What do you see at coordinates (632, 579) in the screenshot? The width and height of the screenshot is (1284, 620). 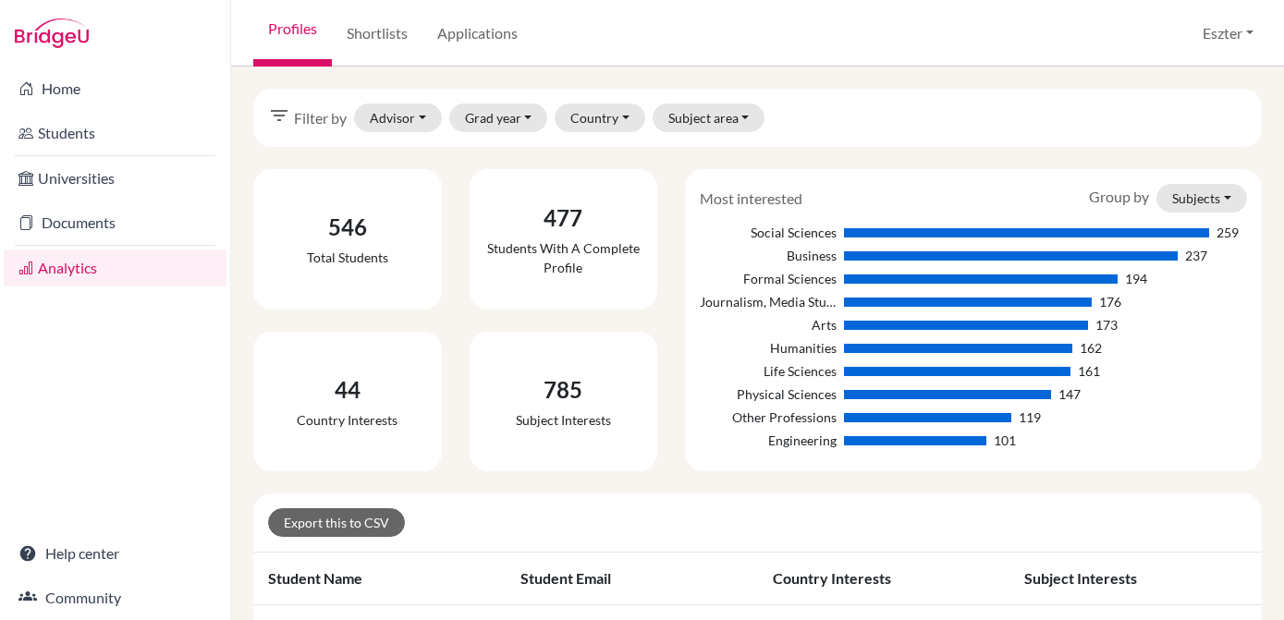 I see `th: Student email` at bounding box center [632, 579].